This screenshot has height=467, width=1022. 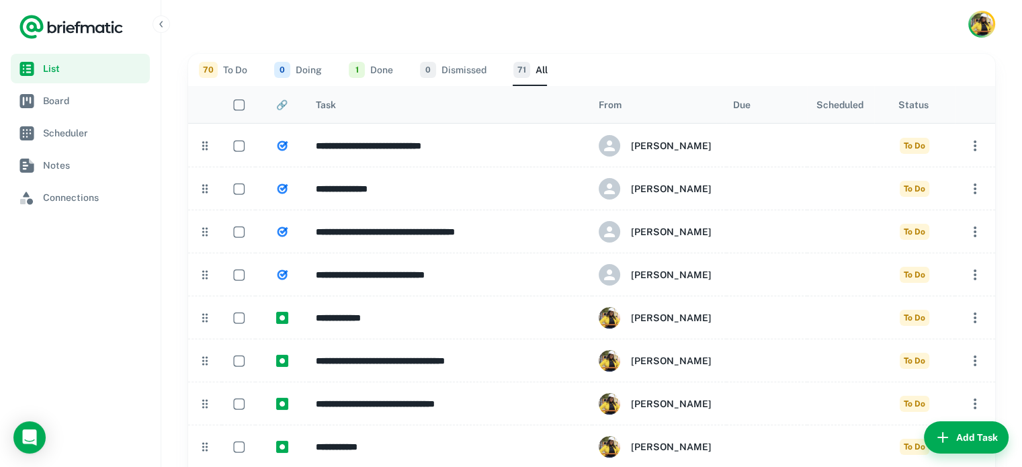 I want to click on a: List, so click(x=80, y=69).